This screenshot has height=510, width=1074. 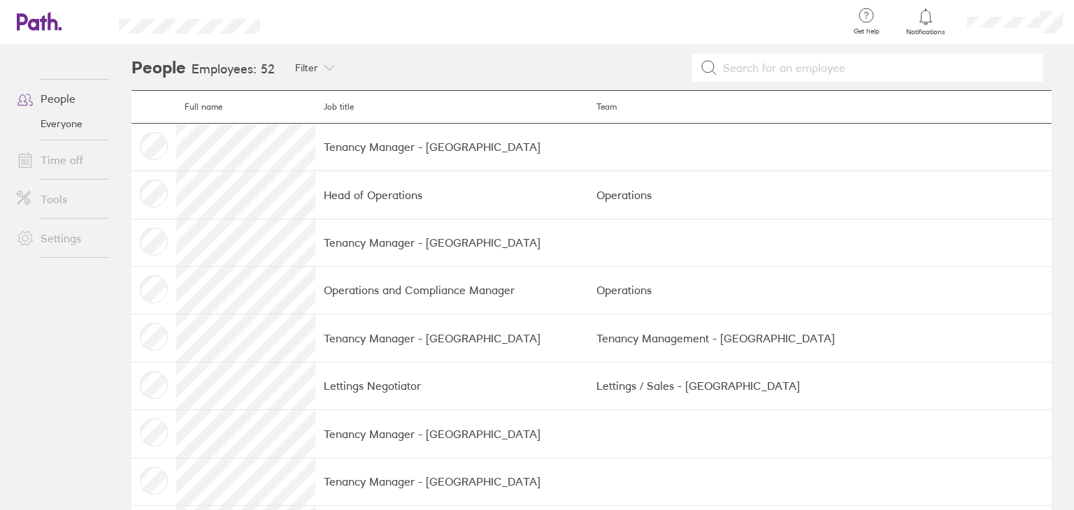 What do you see at coordinates (62, 238) in the screenshot?
I see `a: Settings` at bounding box center [62, 238].